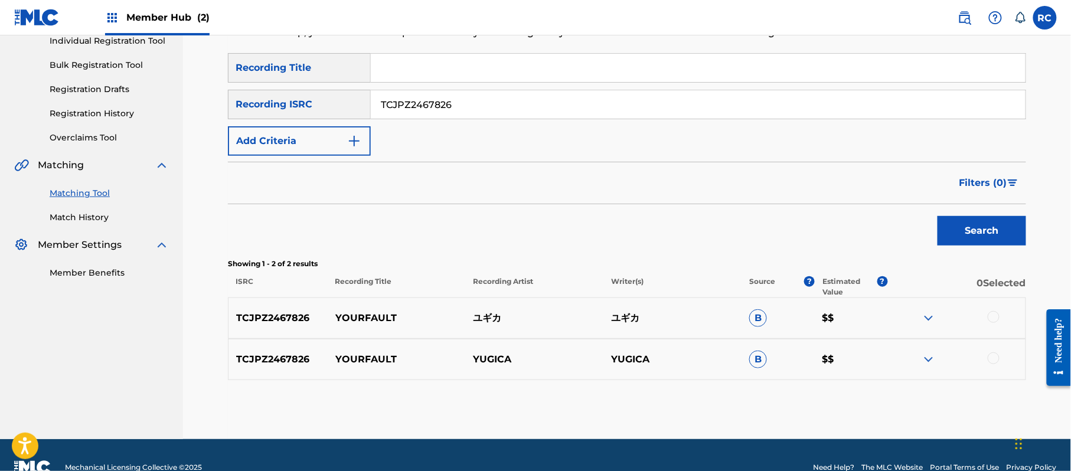 This screenshot has height=471, width=1071. I want to click on span: Member Settings, so click(80, 245).